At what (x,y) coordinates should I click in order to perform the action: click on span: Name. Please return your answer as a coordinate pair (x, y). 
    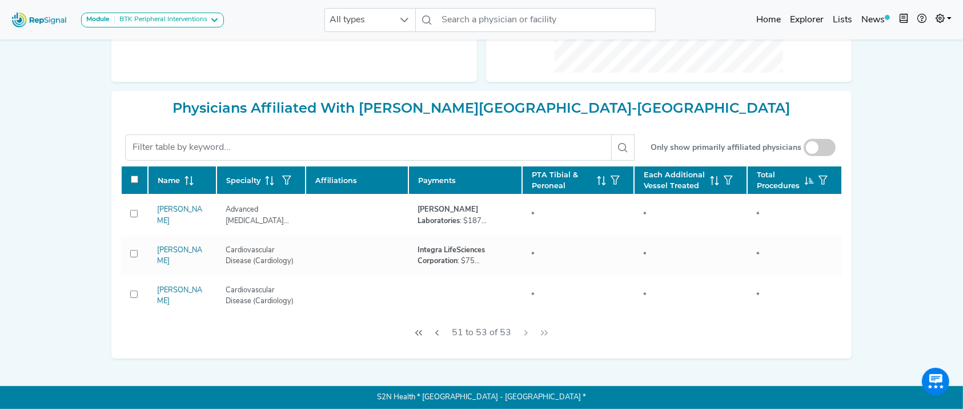
    Looking at the image, I should click on (169, 180).